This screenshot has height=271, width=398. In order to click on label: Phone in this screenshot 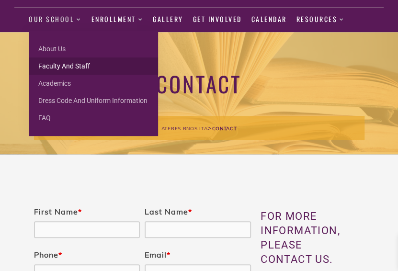, I will do `click(48, 255)`.